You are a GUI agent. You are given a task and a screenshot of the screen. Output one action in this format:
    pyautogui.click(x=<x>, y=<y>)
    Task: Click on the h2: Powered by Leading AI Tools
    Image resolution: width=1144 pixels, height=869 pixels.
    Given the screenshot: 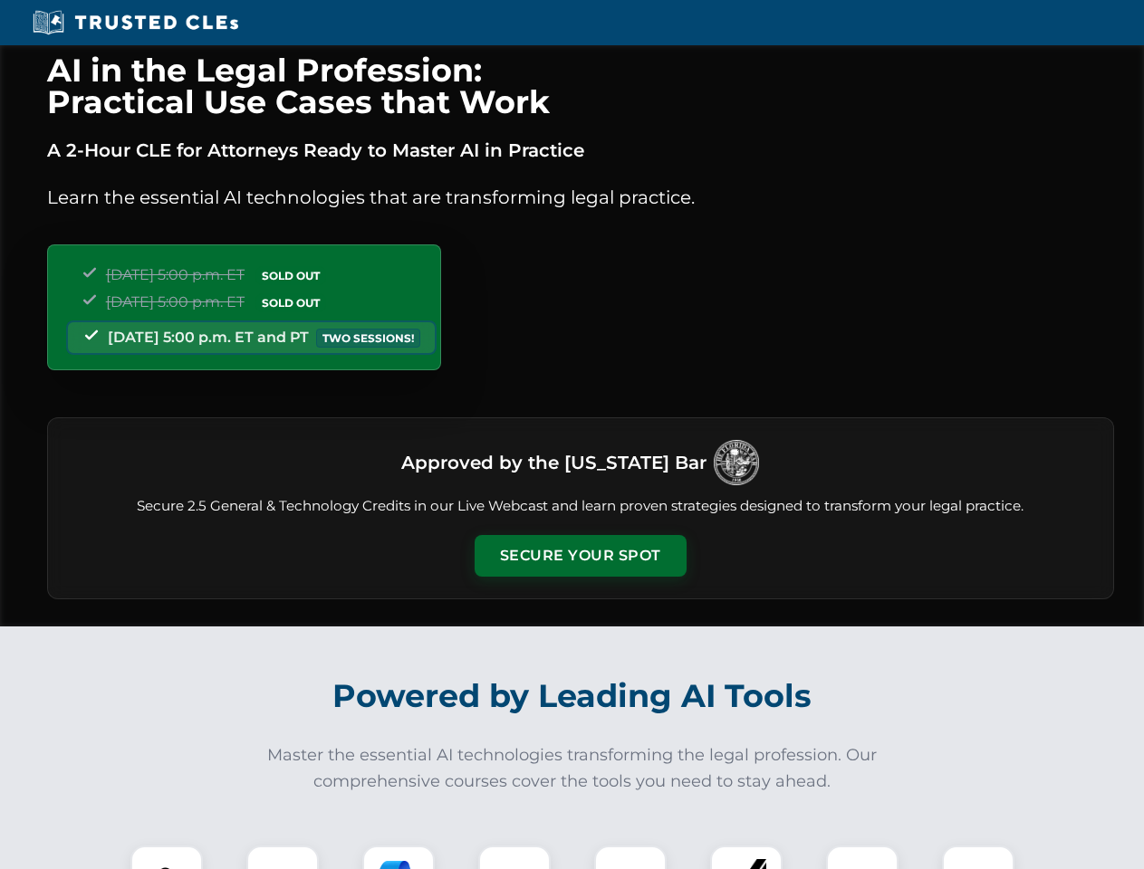 What is the action you would take?
    pyautogui.click(x=572, y=696)
    